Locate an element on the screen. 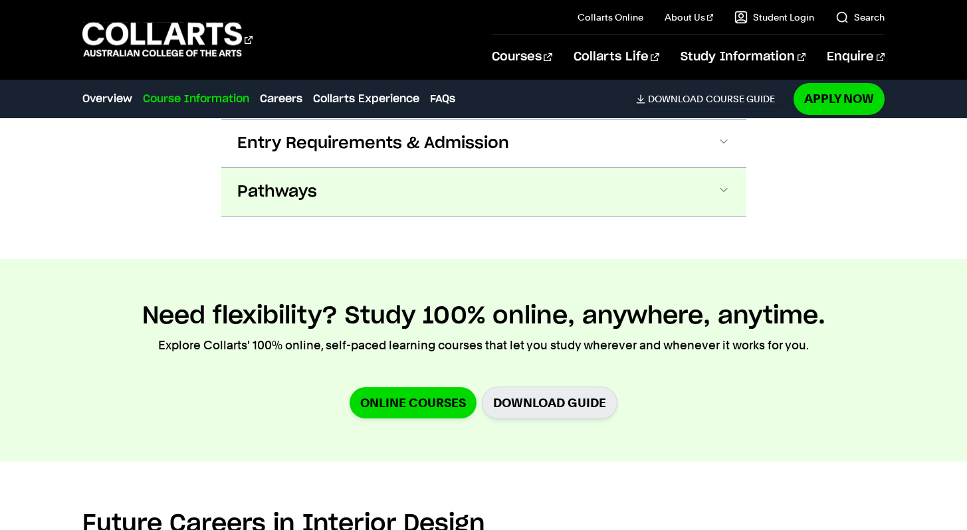  a: About Us is located at coordinates (689, 17).